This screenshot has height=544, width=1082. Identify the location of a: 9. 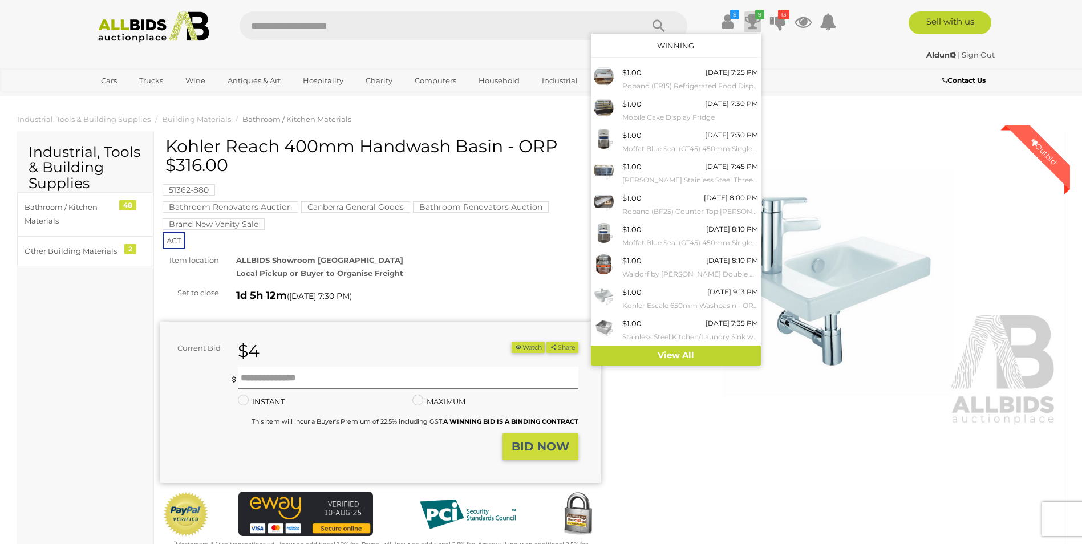
(753, 22).